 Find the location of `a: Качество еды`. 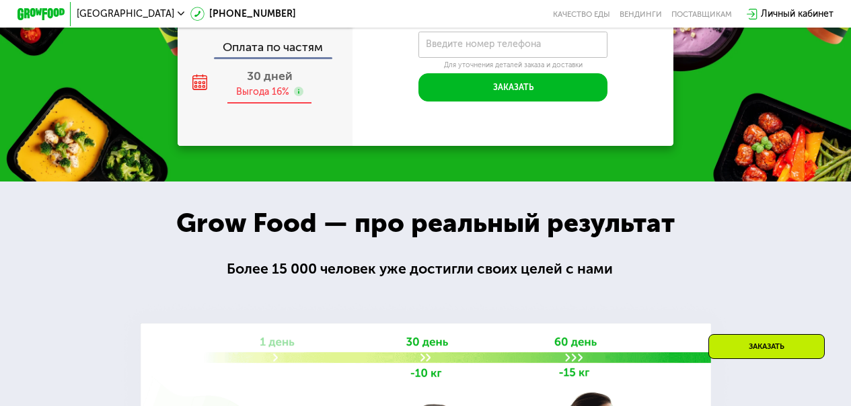

a: Качество еды is located at coordinates (581, 14).